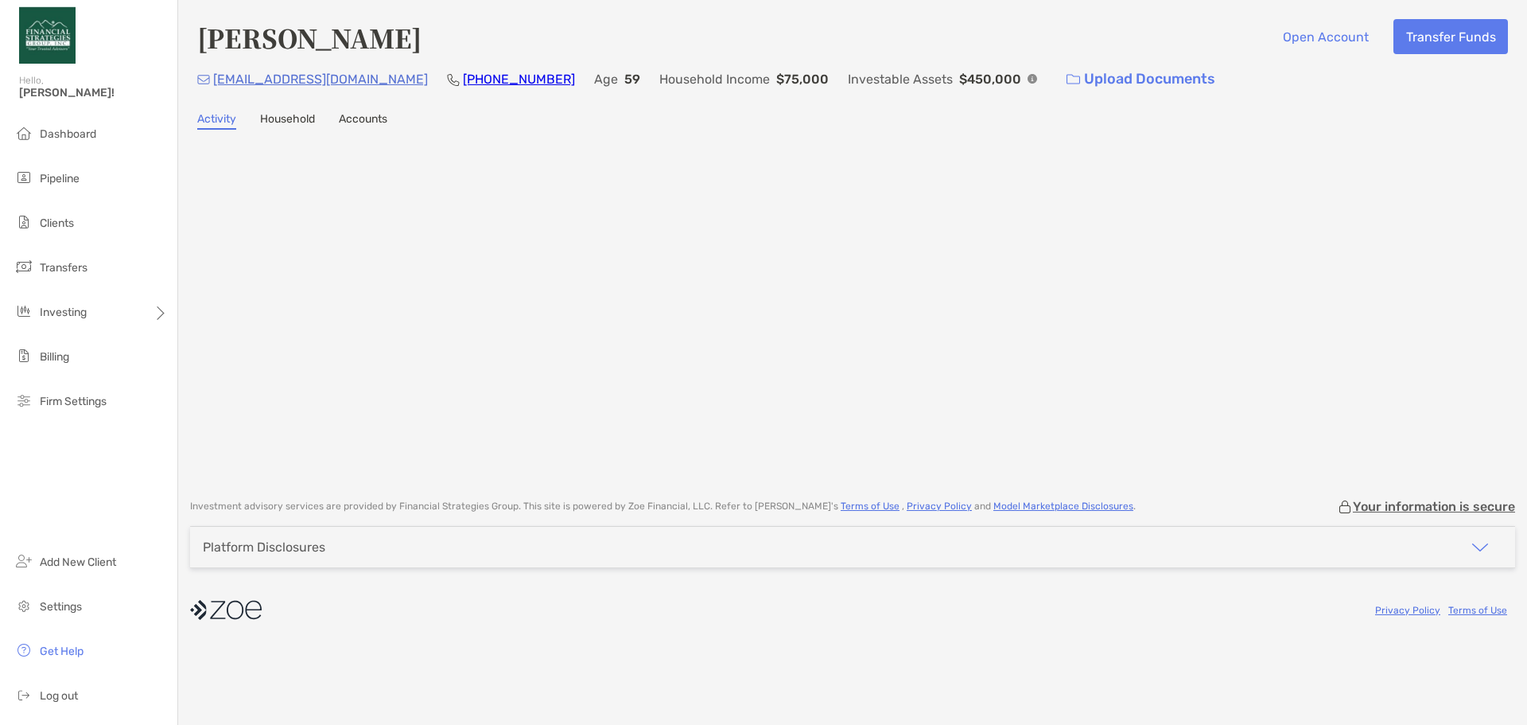 The height and width of the screenshot is (725, 1527). Describe the element at coordinates (24, 605) in the screenshot. I see `img: settings icon` at that location.